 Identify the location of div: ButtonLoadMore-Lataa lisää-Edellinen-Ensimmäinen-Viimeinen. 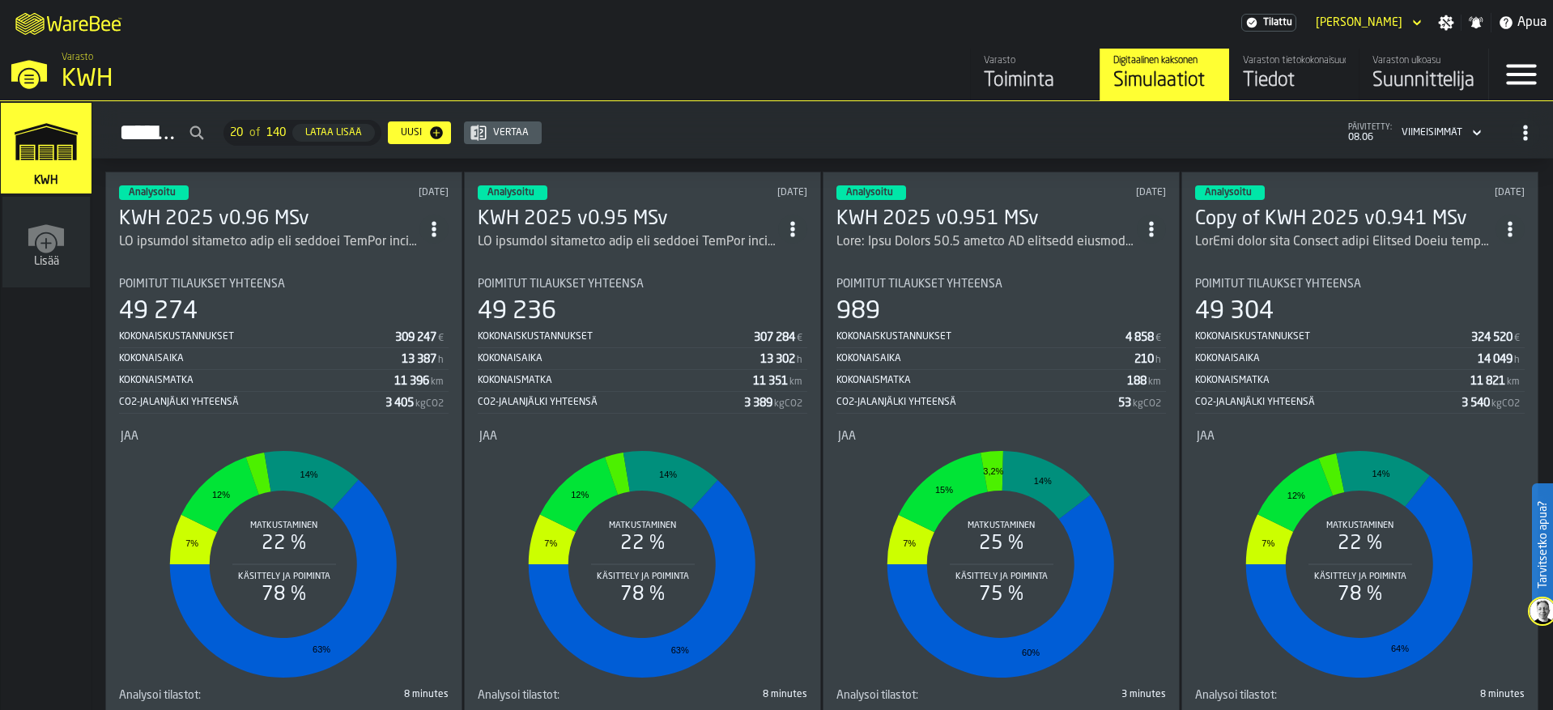
(302, 133).